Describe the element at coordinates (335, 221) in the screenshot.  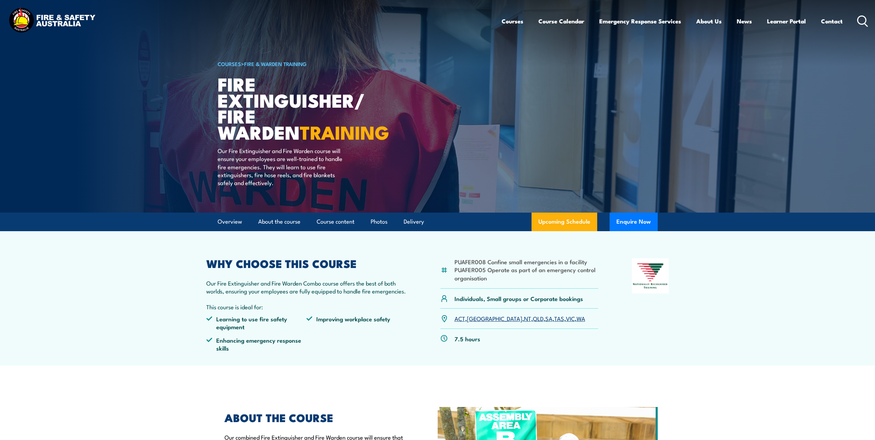
I see `a: Course content` at that location.